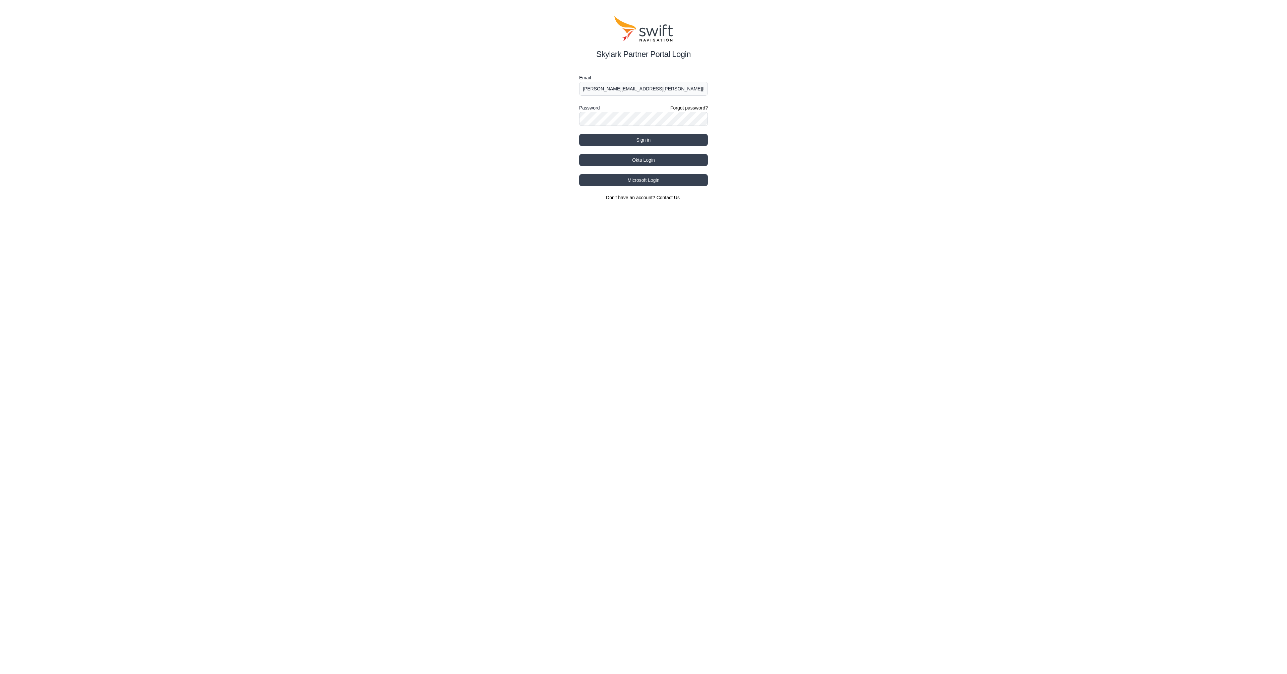  Describe the element at coordinates (643, 140) in the screenshot. I see `button: Sign in` at that location.